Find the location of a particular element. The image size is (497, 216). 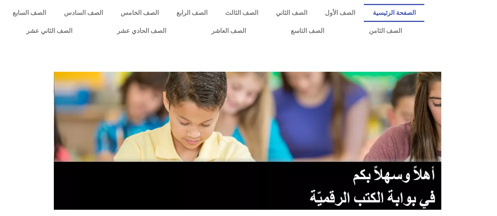

a: الصف الخامس is located at coordinates (139, 13).